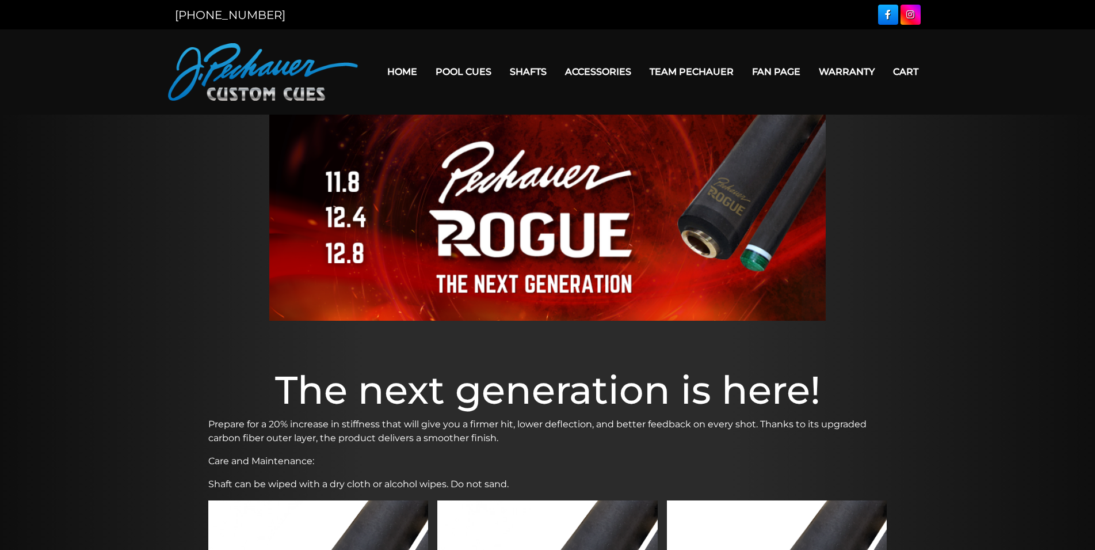 Image resolution: width=1095 pixels, height=550 pixels. What do you see at coordinates (847, 71) in the screenshot?
I see `a: Warranty` at bounding box center [847, 71].